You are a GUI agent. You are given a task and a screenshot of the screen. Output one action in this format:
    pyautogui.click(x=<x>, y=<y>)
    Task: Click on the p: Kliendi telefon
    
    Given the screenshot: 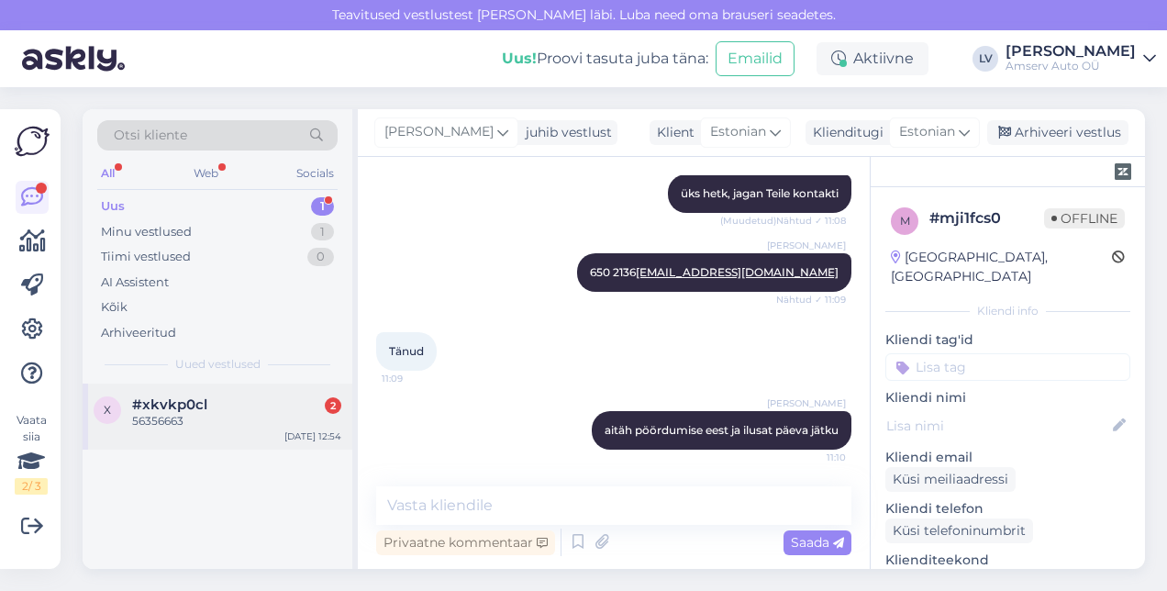 What is the action you would take?
    pyautogui.click(x=1008, y=508)
    